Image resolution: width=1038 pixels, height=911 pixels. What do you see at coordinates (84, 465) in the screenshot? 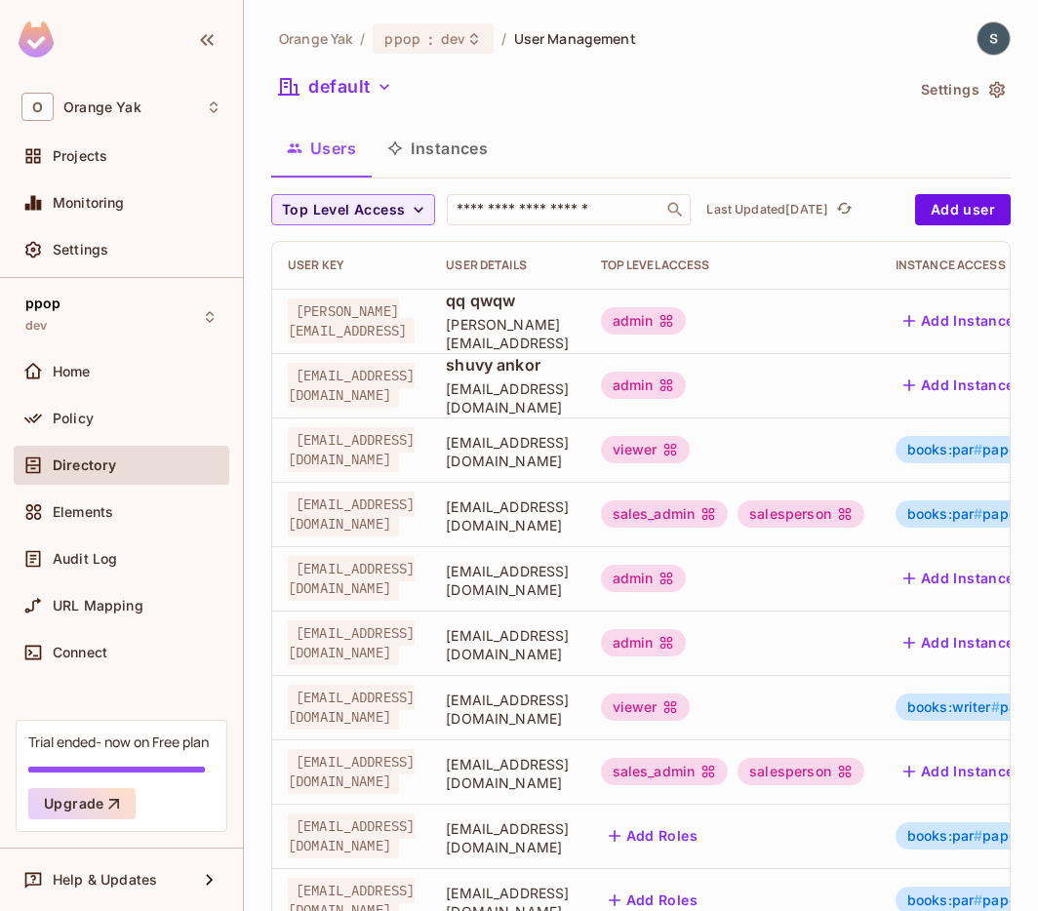
I see `span: Directory` at bounding box center [84, 465].